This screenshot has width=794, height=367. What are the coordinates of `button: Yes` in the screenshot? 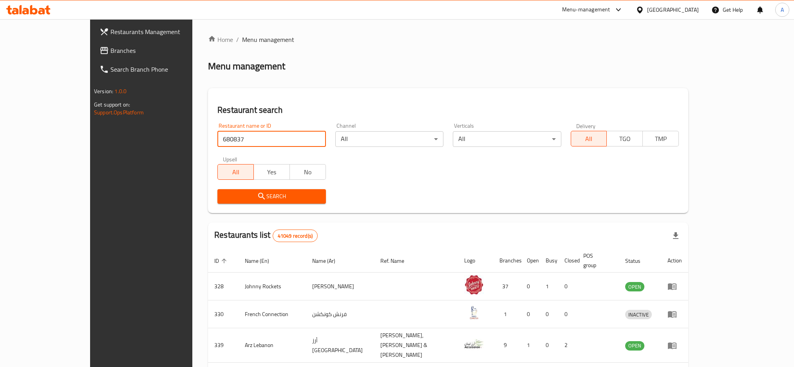 It's located at (272, 172).